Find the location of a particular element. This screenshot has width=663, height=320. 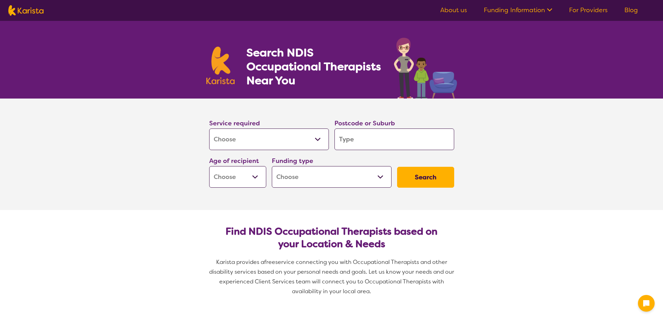

label: Service required is located at coordinates (235, 123).